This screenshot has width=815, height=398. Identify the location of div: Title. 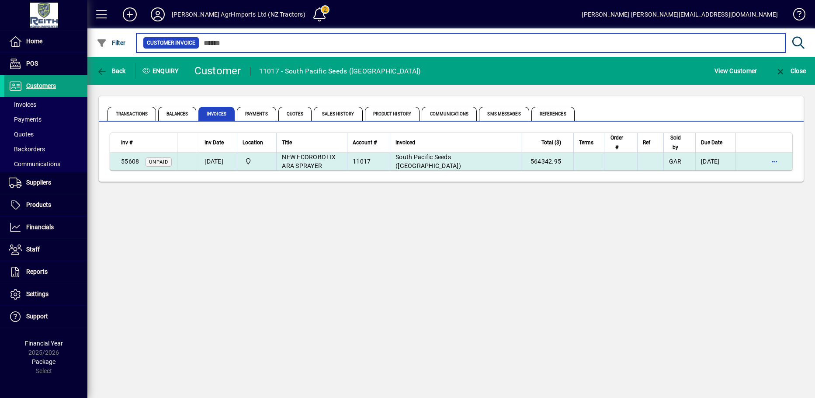
(312, 143).